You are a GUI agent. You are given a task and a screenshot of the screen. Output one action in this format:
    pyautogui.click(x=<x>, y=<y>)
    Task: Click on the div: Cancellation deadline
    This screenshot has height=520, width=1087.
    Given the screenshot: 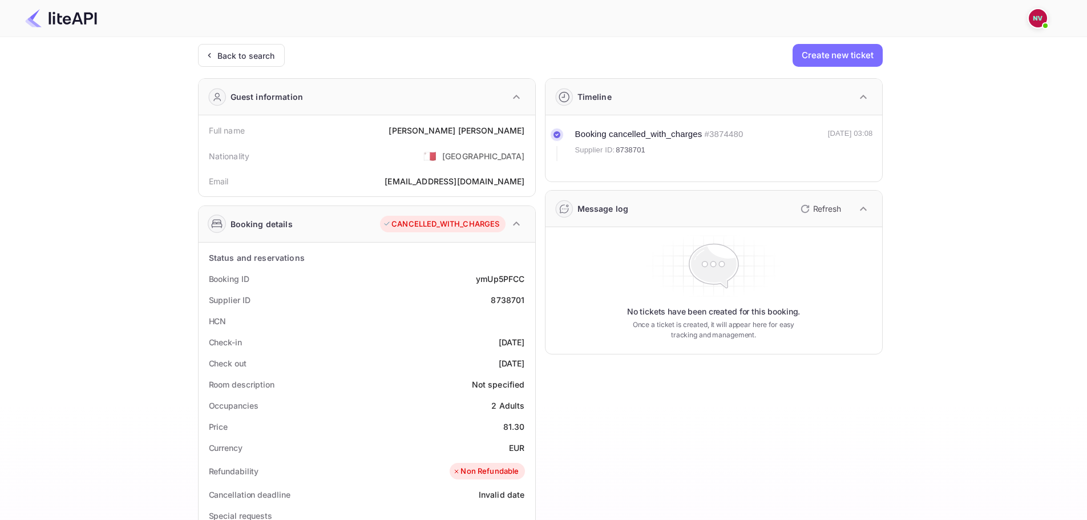 What is the action you would take?
    pyautogui.click(x=249, y=494)
    